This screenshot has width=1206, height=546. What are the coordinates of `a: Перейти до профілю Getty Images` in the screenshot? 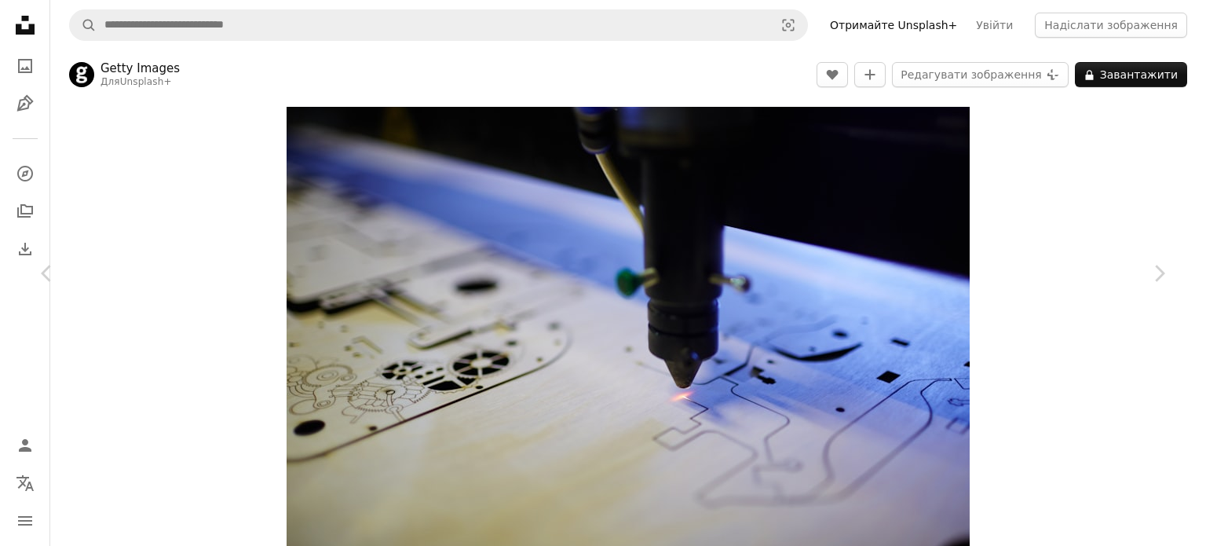 It's located at (82, 75).